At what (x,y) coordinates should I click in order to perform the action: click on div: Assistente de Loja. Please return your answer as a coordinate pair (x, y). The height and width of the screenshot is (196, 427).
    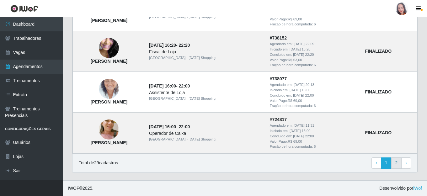
    Looking at the image, I should click on (205, 92).